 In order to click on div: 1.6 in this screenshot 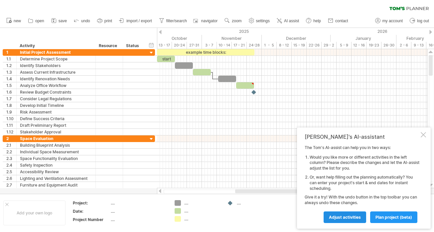, I will do `click(11, 92)`.